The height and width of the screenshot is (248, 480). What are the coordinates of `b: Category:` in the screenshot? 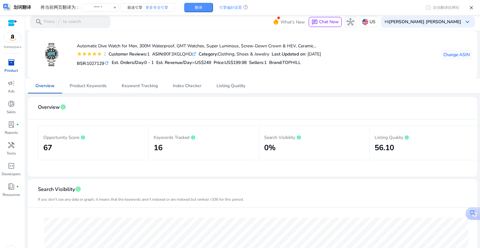 It's located at (208, 54).